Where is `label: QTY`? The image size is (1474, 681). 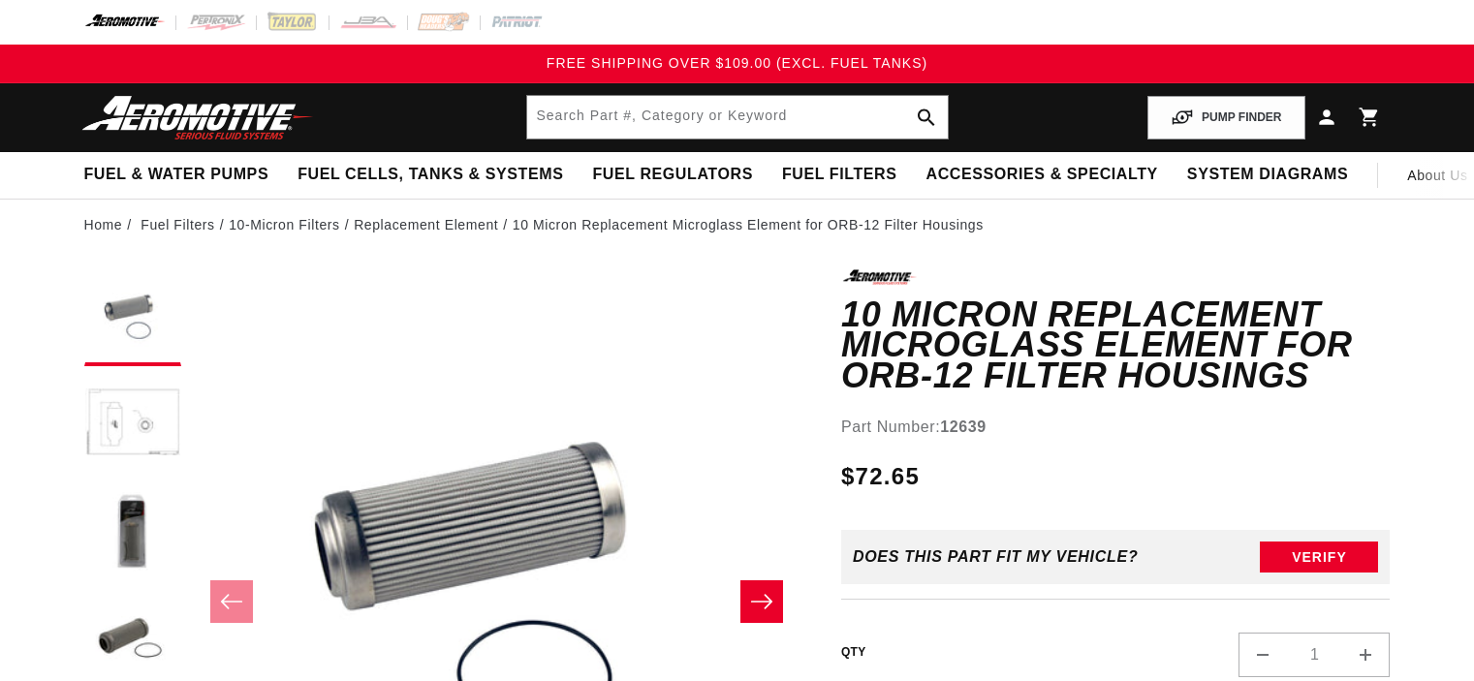 label: QTY is located at coordinates (854, 652).